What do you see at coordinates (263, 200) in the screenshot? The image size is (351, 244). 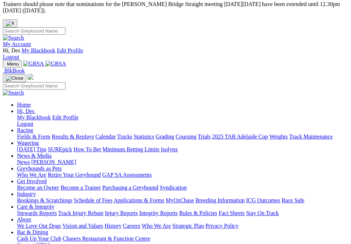 I see `a: ICG Outcomes` at bounding box center [263, 200].